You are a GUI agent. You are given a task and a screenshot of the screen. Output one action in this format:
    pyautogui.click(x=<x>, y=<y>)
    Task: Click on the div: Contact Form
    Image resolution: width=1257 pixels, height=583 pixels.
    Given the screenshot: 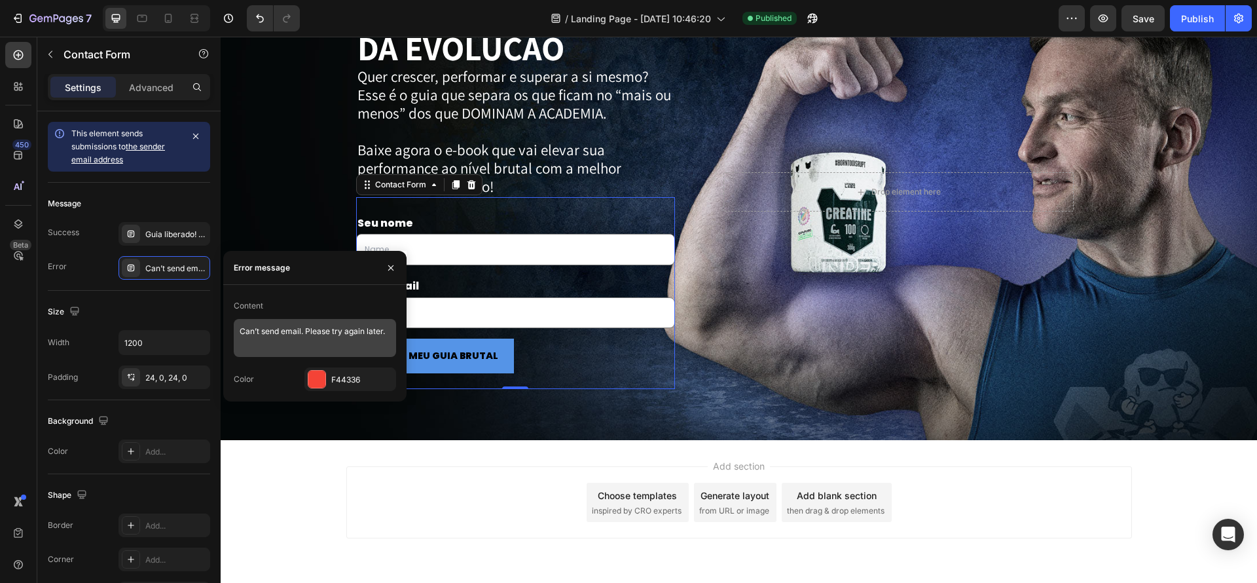 What is the action you would take?
    pyautogui.click(x=180, y=148)
    